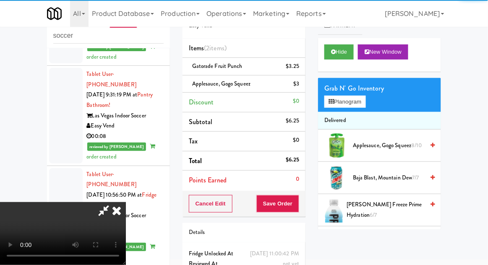  Describe the element at coordinates (193, 141) in the screenshot. I see `span: Tax` at that location.